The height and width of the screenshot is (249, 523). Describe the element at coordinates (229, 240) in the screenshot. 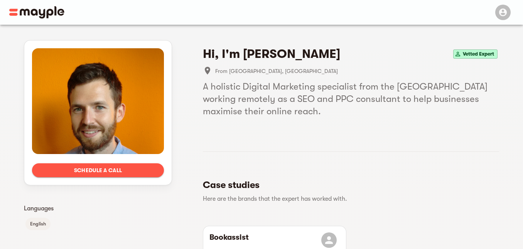

I see `h6: Bookassist` at that location.